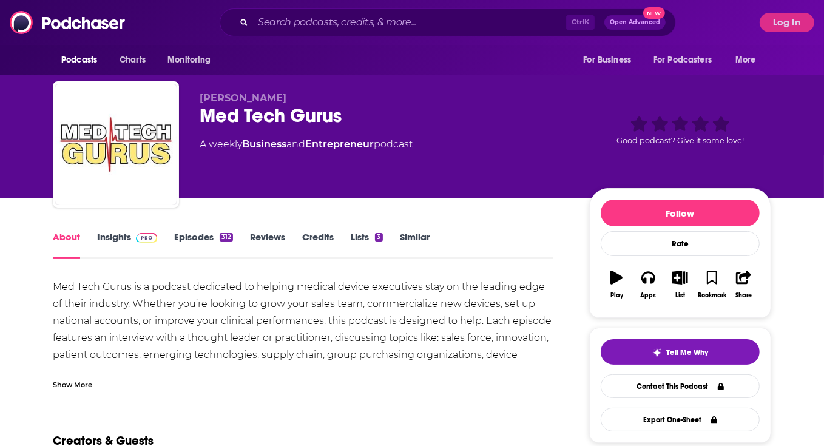 The image size is (824, 446). Describe the element at coordinates (688, 353) in the screenshot. I see `span: Tell Me Why` at that location.